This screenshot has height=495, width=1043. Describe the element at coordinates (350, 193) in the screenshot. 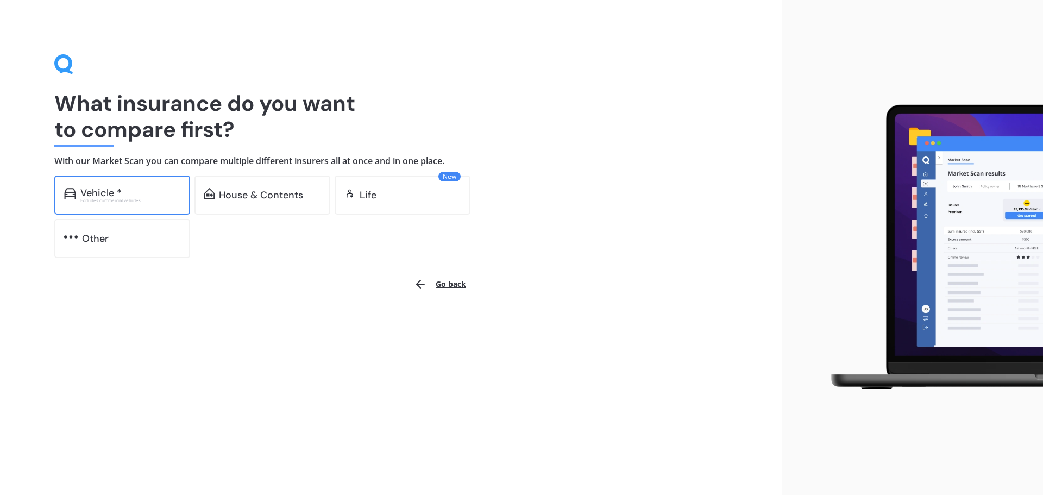

I see `img: life.f720d6a2d7cdcd3ad642.svg` at that location.